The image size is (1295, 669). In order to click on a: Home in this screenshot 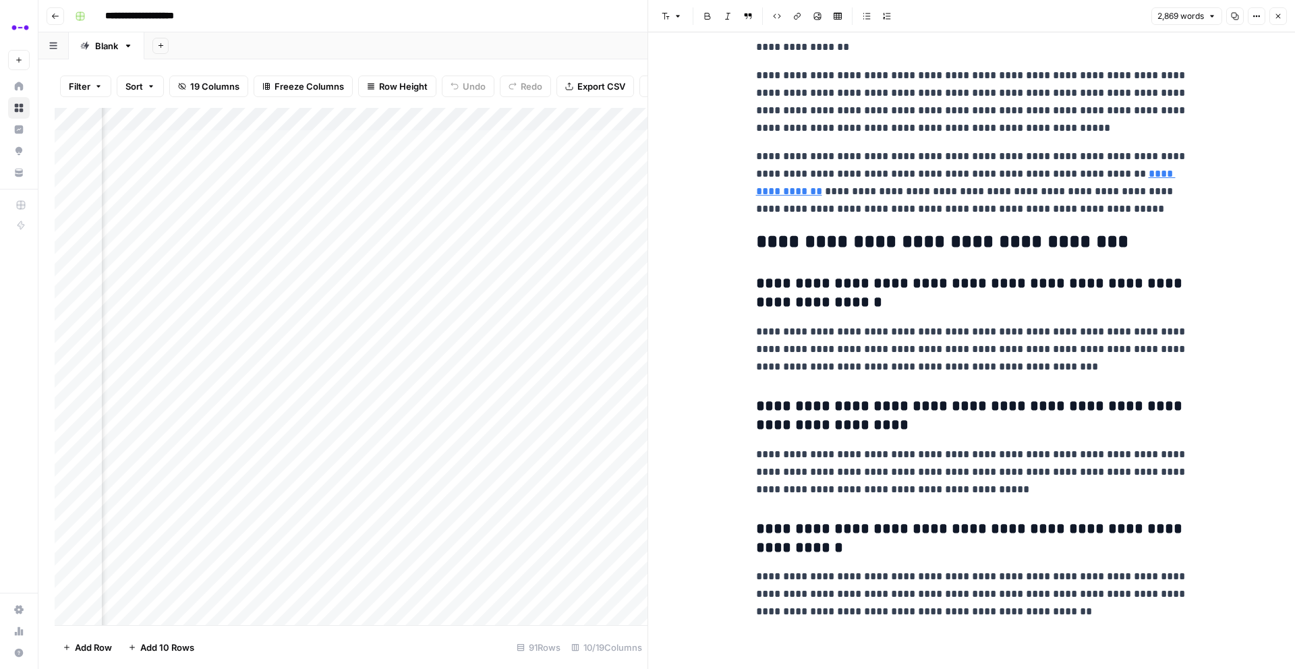, I will do `click(19, 86)`.